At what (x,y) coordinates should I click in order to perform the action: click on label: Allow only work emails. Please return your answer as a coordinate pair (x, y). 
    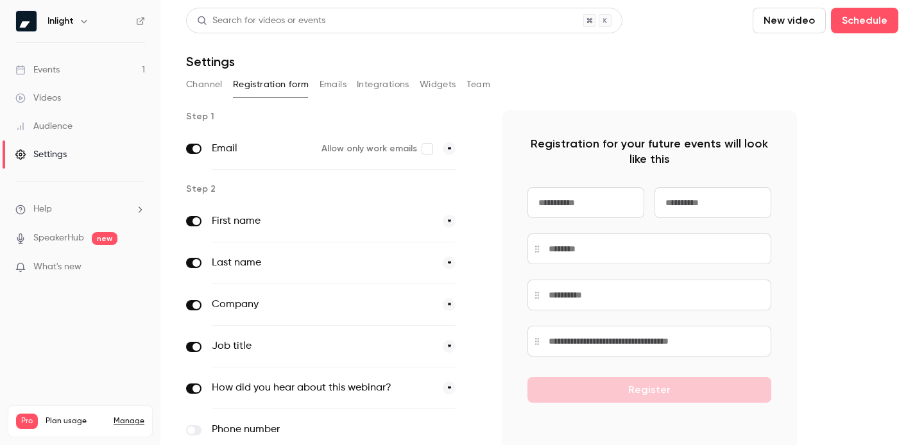
    Looking at the image, I should click on (377, 149).